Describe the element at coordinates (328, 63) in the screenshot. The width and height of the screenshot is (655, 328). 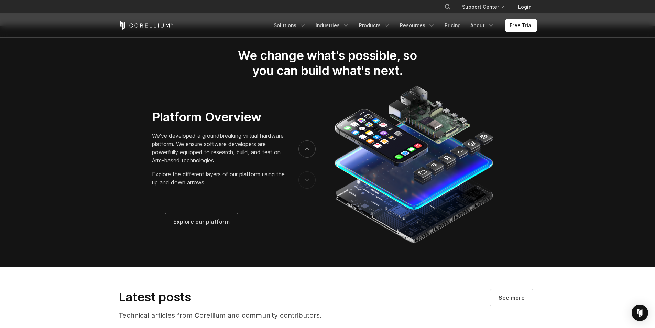
I see `h2: We change what's possible, so you can build what's next.` at that location.